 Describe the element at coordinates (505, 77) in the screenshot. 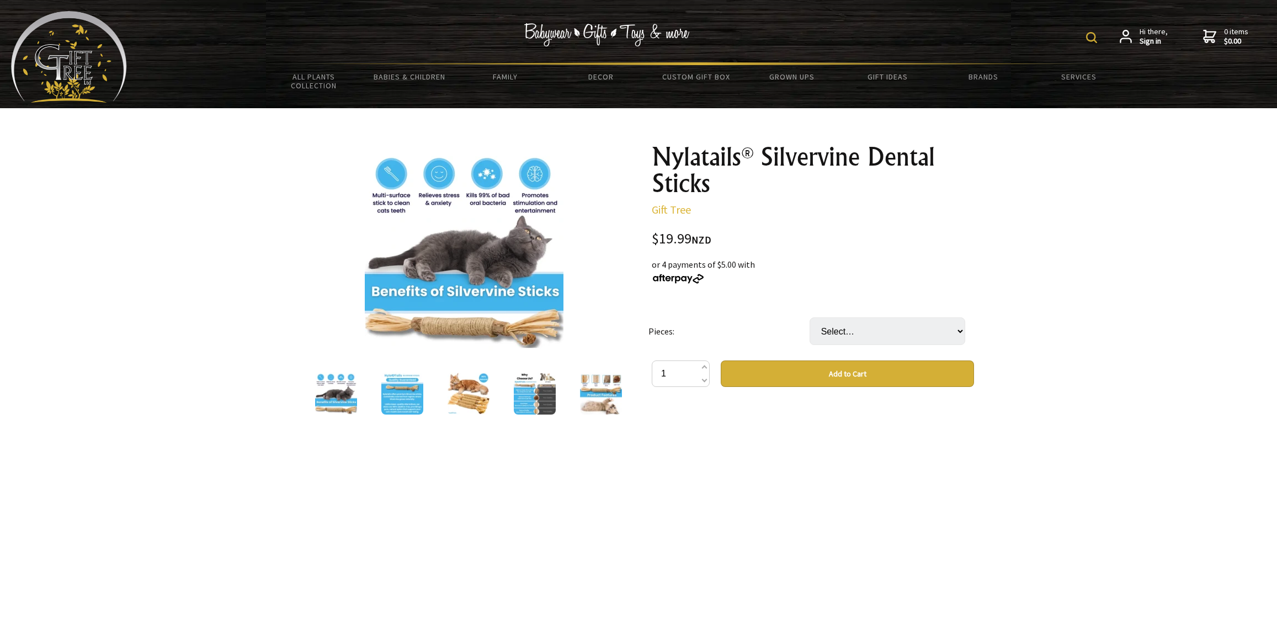

I see `a: Family` at that location.